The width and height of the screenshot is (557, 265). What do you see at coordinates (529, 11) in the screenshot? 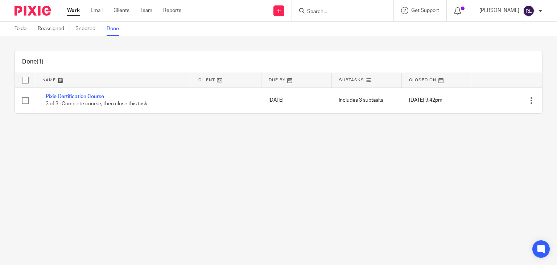
I see `img: svg%3E` at bounding box center [529, 11].